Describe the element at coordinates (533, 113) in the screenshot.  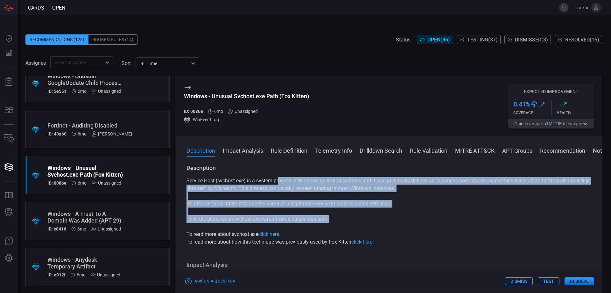
I see `div: Coverage` at that location.